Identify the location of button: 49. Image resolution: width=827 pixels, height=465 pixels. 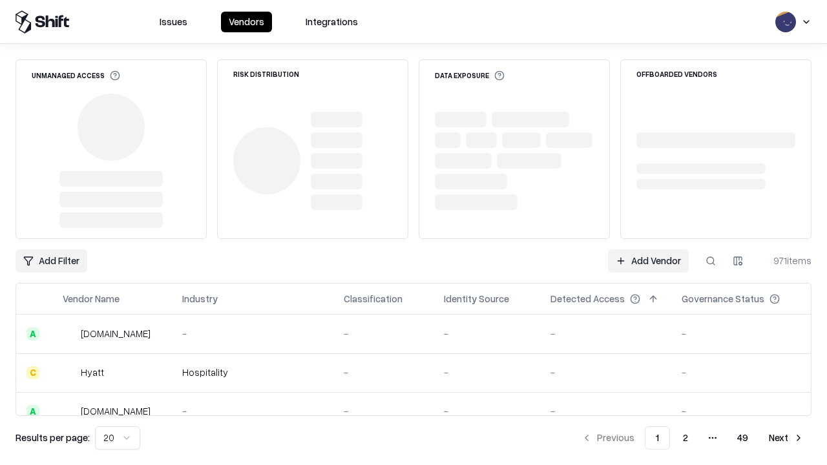
(742, 438).